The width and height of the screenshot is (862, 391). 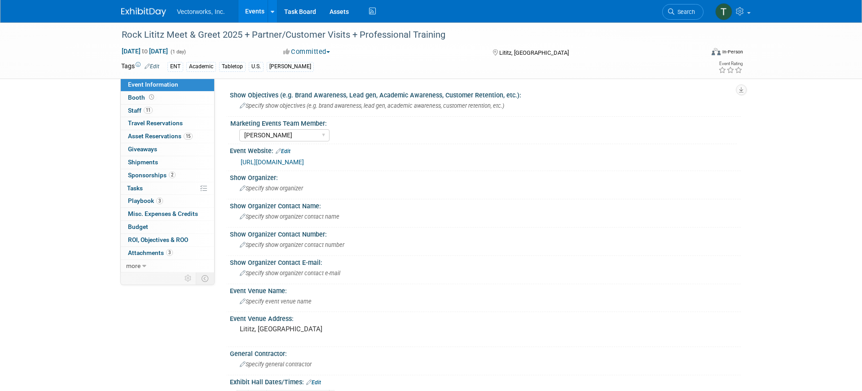 I want to click on img: Format-Inperson.png, so click(x=716, y=52).